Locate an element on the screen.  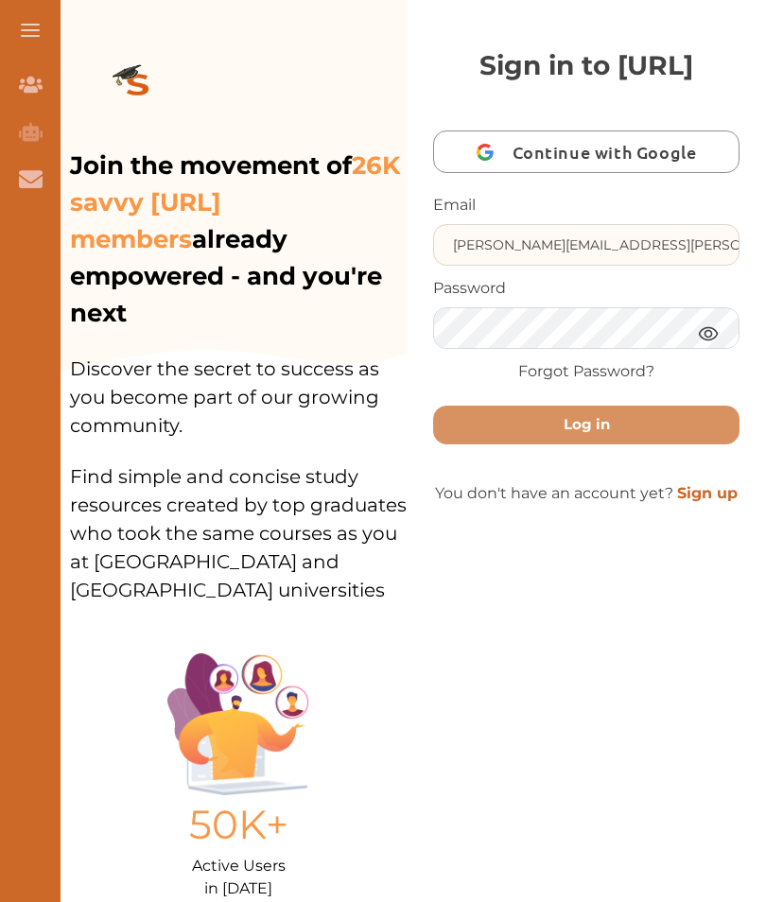
p: Discover the secret to success as you become part of our growing community. is located at coordinates (238, 386).